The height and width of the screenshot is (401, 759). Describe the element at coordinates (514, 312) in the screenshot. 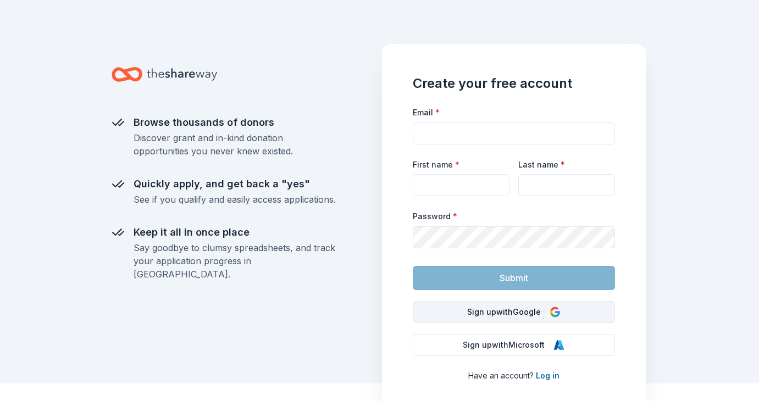

I see `button: Sign upwithGoogle` at that location.